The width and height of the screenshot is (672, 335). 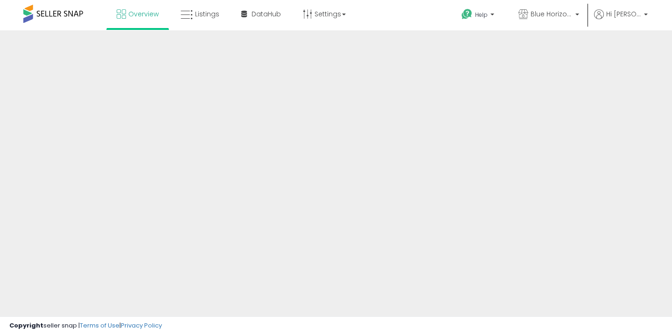 What do you see at coordinates (99, 325) in the screenshot?
I see `a: Terms of Use` at bounding box center [99, 325].